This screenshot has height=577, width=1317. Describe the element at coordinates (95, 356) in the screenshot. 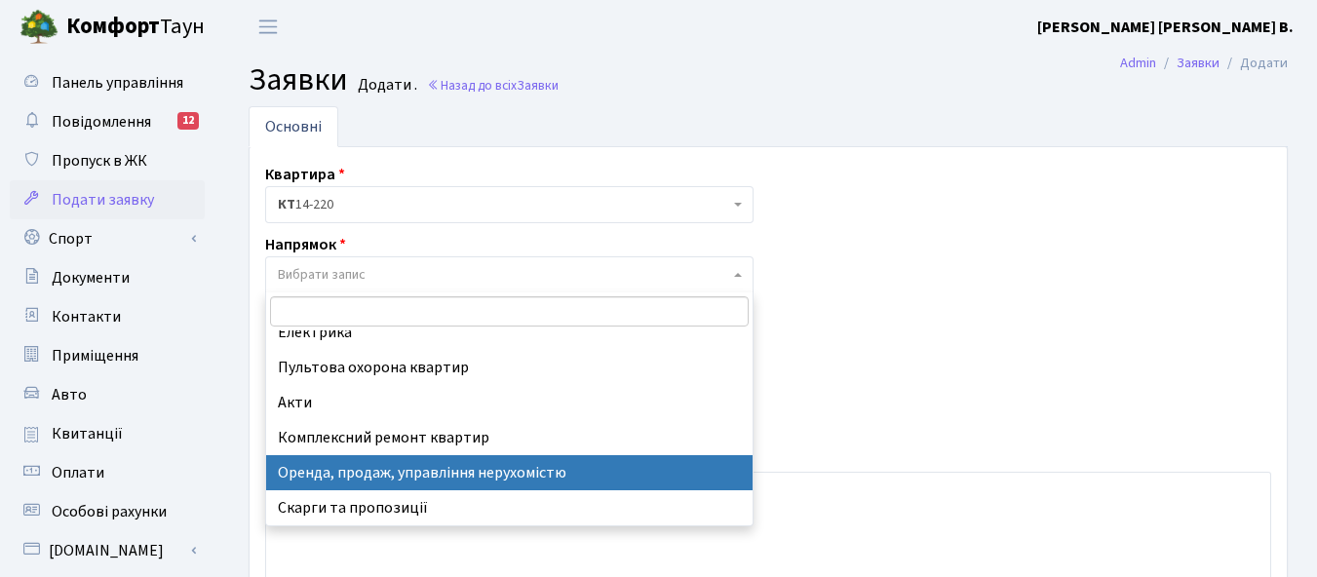

I see `span: Приміщення` at that location.